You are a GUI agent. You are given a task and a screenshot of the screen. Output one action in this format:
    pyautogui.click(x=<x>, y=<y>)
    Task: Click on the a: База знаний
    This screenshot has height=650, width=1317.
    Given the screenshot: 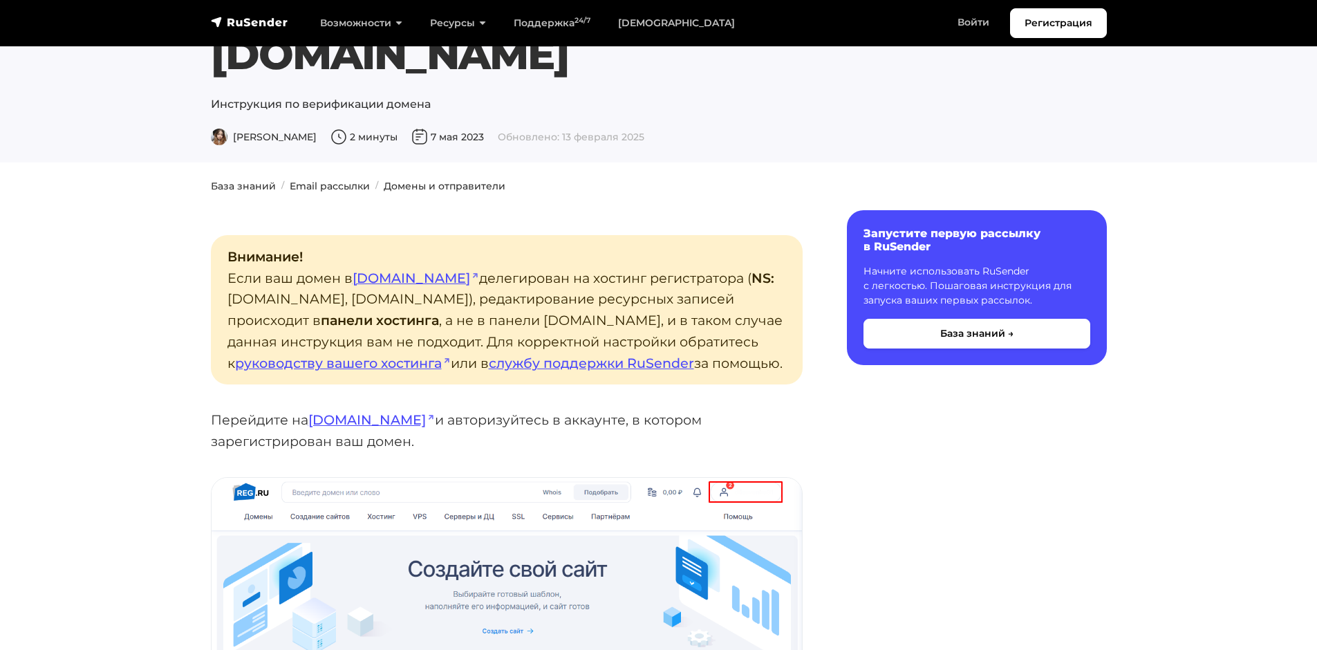 What is the action you would take?
    pyautogui.click(x=243, y=186)
    